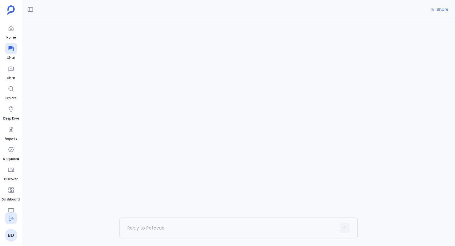 The image size is (455, 246). I want to click on img: petavue logo, so click(11, 10).